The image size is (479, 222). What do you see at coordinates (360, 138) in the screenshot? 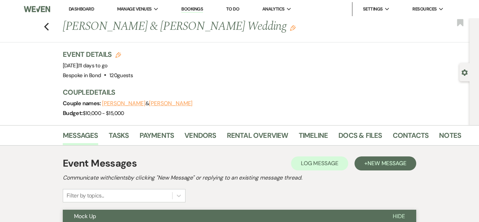
I see `a: Docs & Files` at bounding box center [360, 138].